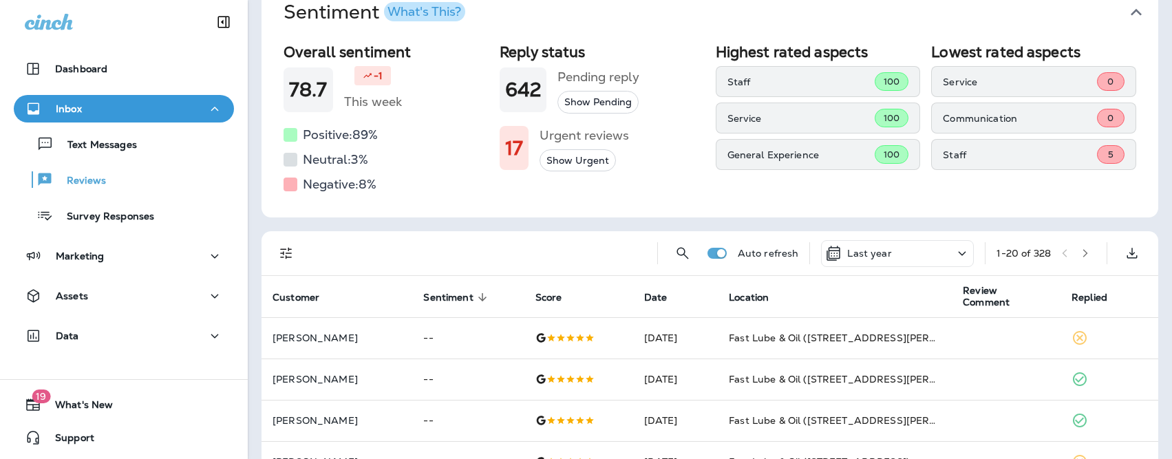 The image size is (1172, 459). I want to click on h1: 642, so click(523, 89).